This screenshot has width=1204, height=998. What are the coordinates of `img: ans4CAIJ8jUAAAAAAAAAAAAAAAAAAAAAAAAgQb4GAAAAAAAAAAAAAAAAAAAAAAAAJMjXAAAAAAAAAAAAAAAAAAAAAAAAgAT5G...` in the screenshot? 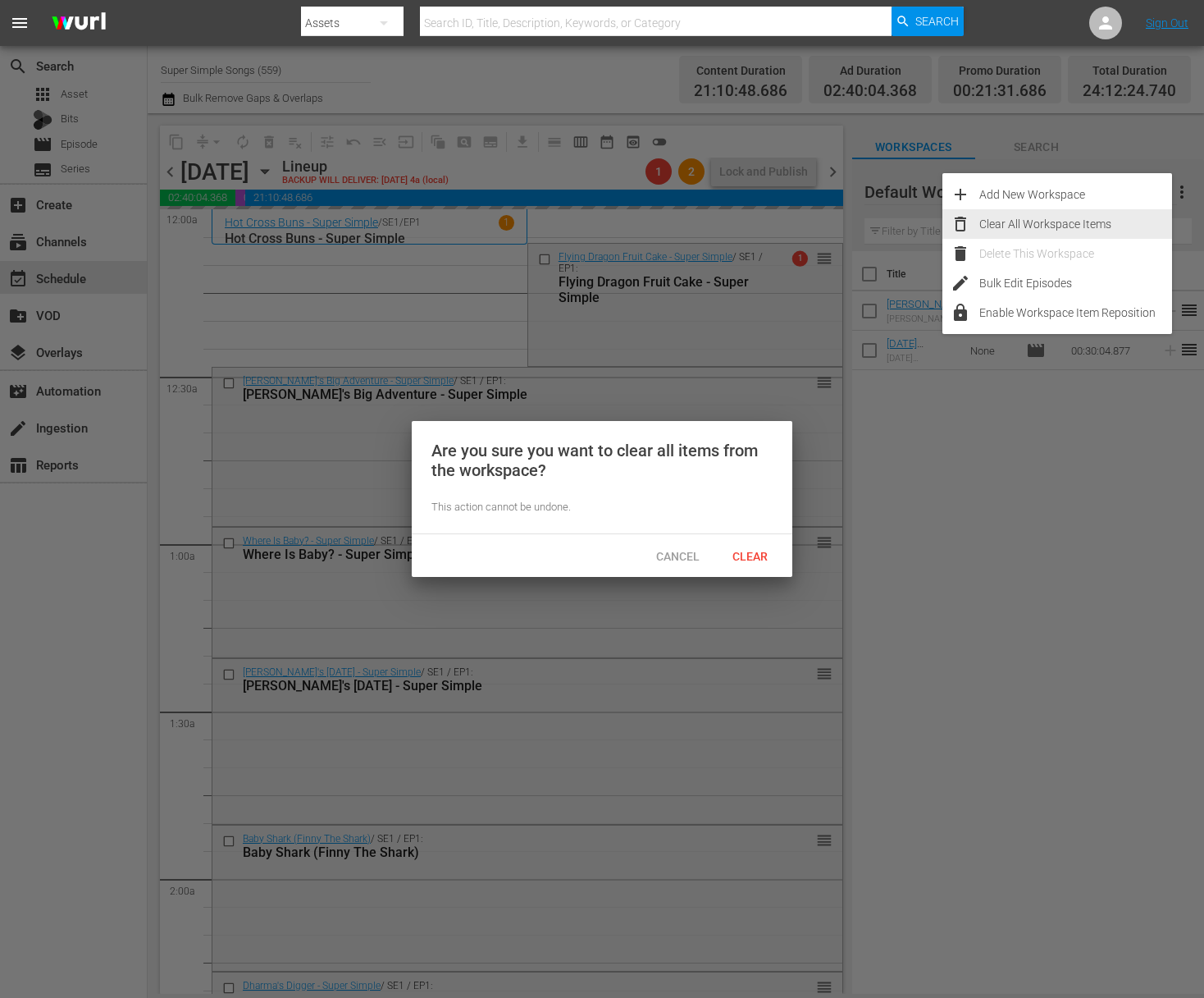 It's located at (78, 23).